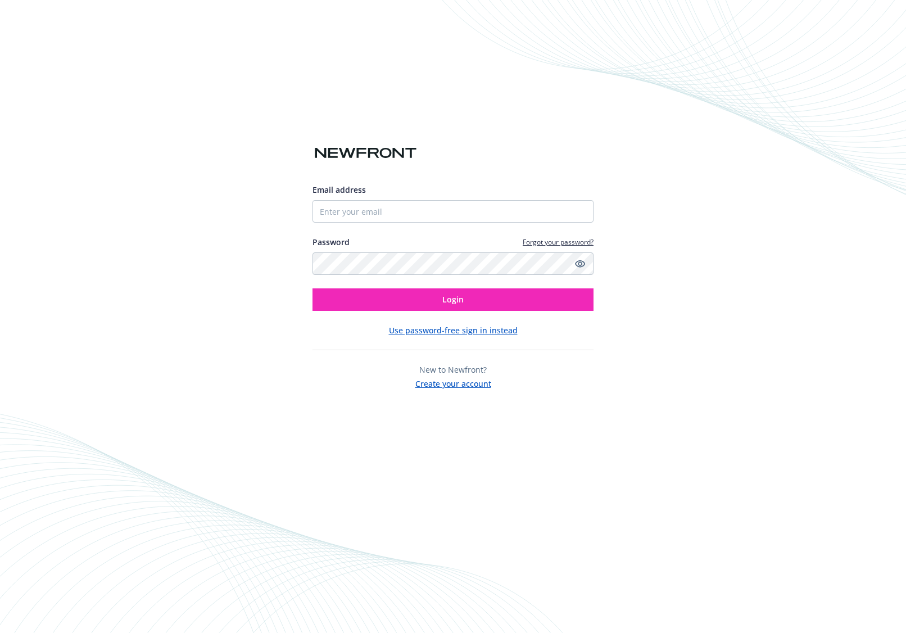 This screenshot has width=906, height=633. Describe the element at coordinates (453, 369) in the screenshot. I see `span: New to Newfront?` at that location.